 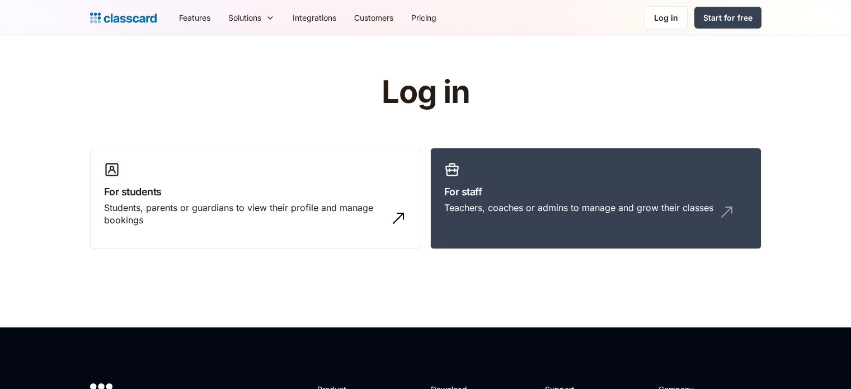 I want to click on h1: Log in, so click(x=425, y=92).